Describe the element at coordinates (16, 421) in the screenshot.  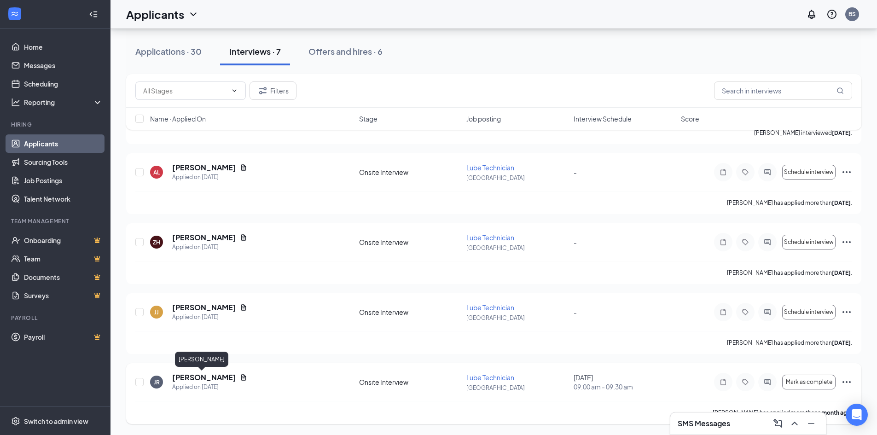
I see `svg: Settings` at that location.